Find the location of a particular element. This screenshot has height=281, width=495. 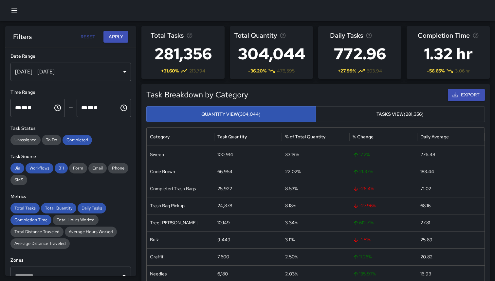

span: 476,595 is located at coordinates (286, 71).